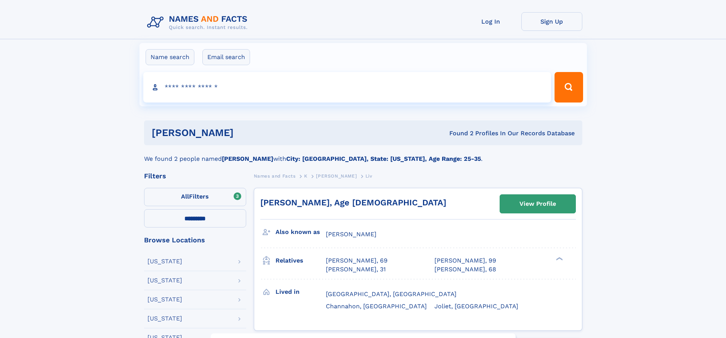 This screenshot has width=726, height=338. I want to click on h3: Also known as, so click(301, 232).